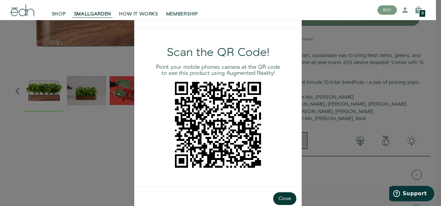 The height and width of the screenshot is (206, 441). Describe the element at coordinates (182, 10) in the screenshot. I see `a: MEMBERSHIP` at that location.